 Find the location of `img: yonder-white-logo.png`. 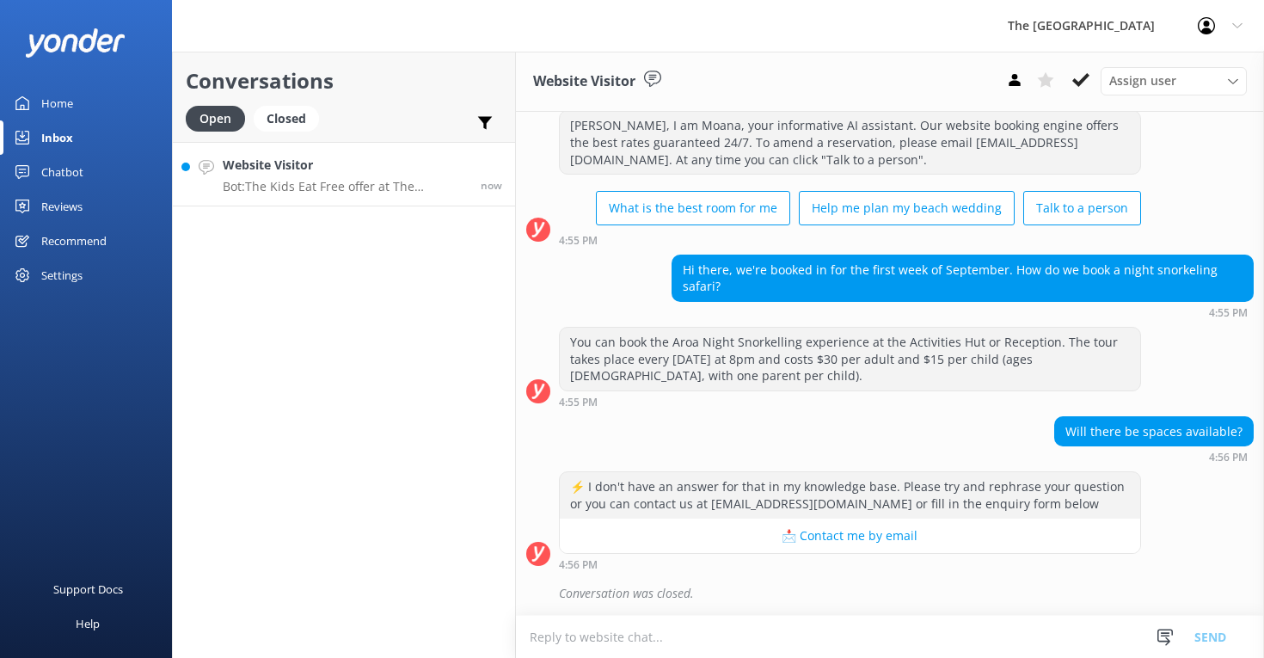

img: yonder-white-logo.png is located at coordinates (75, 42).